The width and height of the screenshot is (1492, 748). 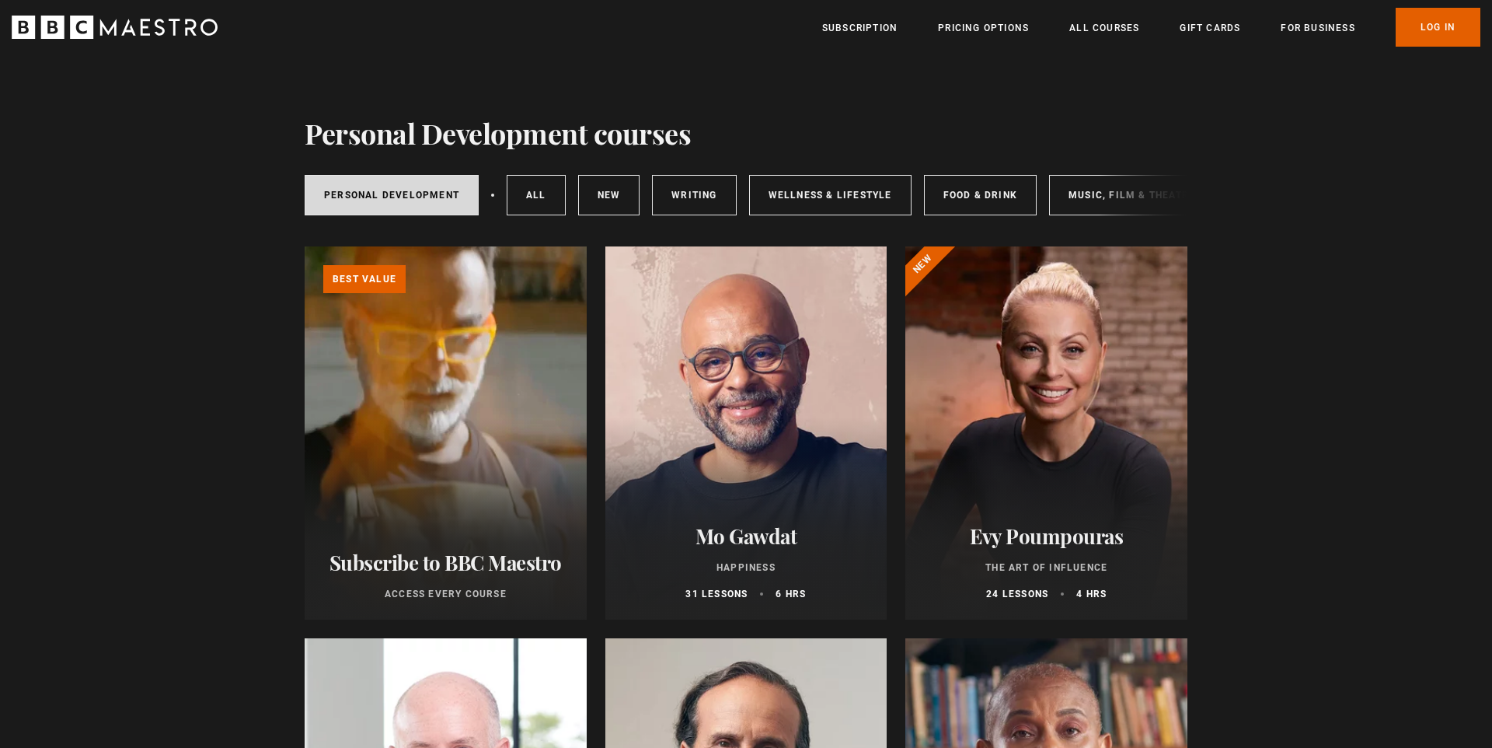 What do you see at coordinates (1438, 27) in the screenshot?
I see `a: Log In` at bounding box center [1438, 27].